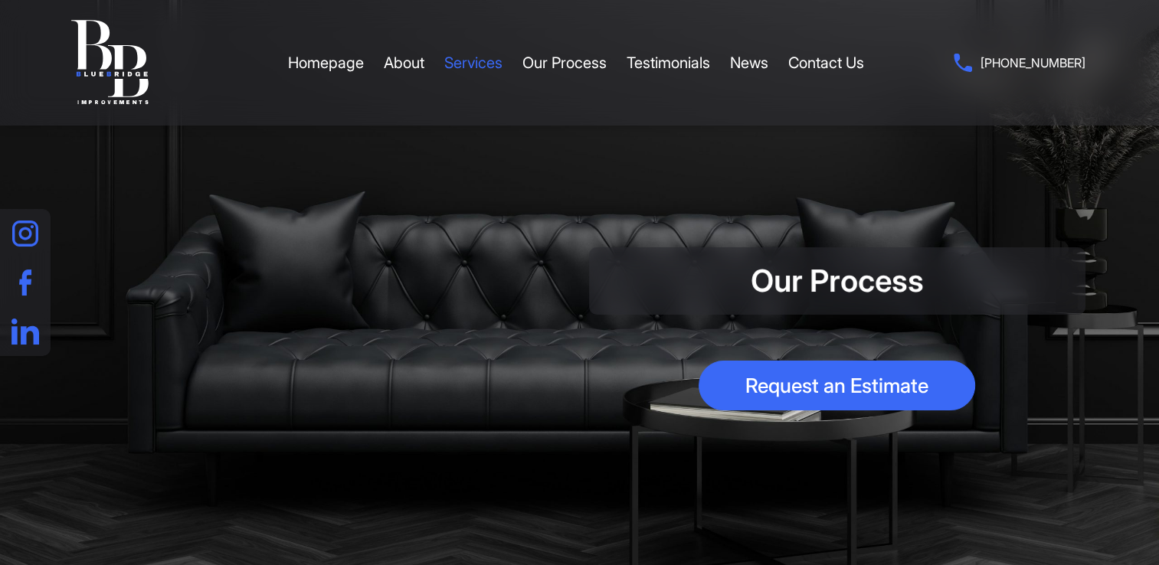  I want to click on a: News, so click(749, 63).